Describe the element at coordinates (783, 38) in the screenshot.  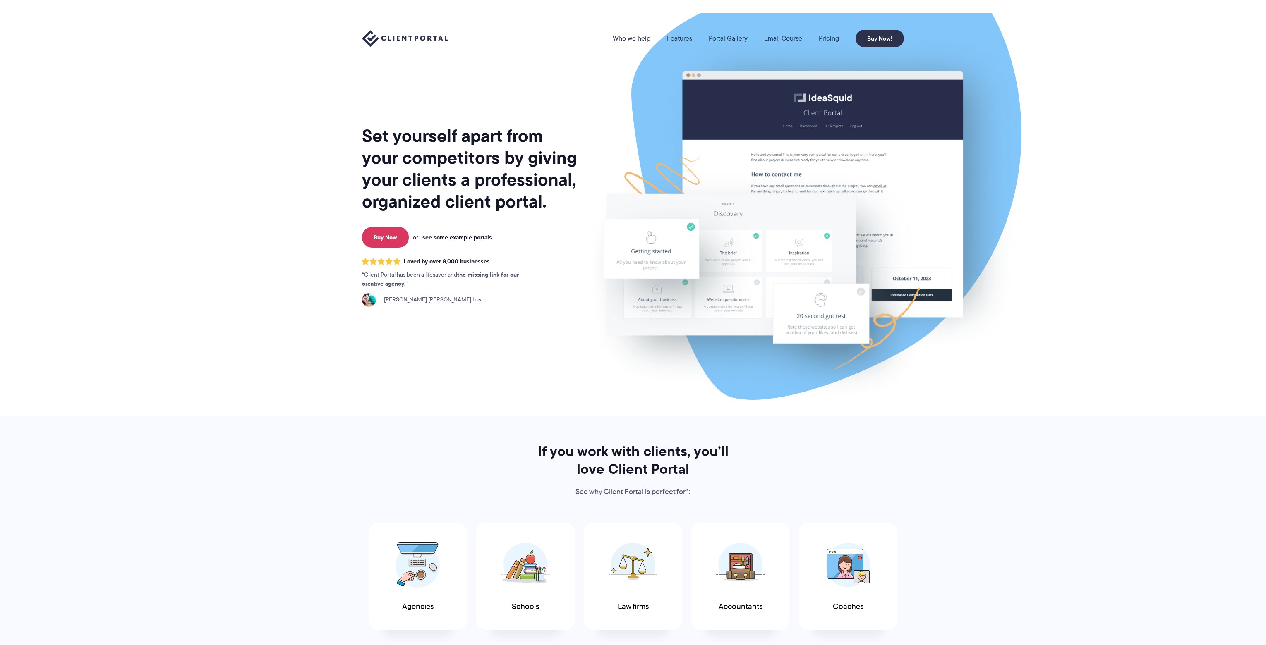
I see `a: Email Course` at that location.